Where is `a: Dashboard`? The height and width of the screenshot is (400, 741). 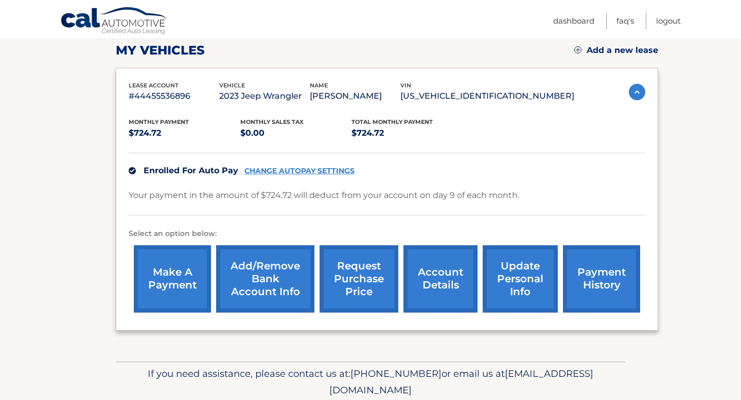
a: Dashboard is located at coordinates (573, 21).